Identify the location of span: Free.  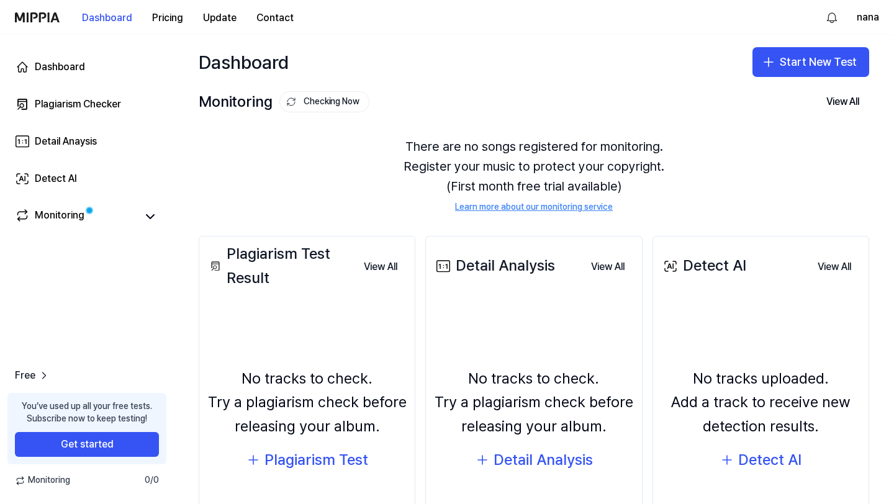
(25, 376).